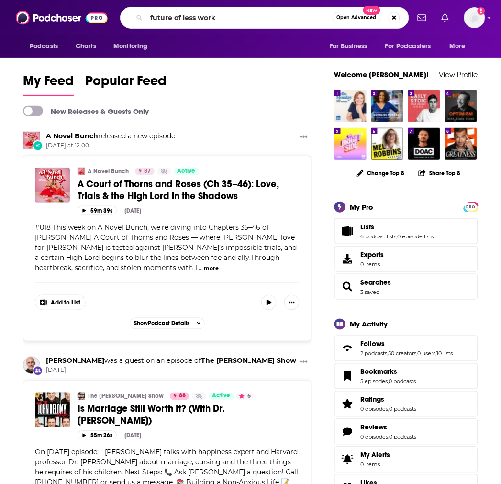 The height and width of the screenshot is (484, 501). What do you see at coordinates (347, 376) in the screenshot?
I see `a: Bookmarks` at bounding box center [347, 376].